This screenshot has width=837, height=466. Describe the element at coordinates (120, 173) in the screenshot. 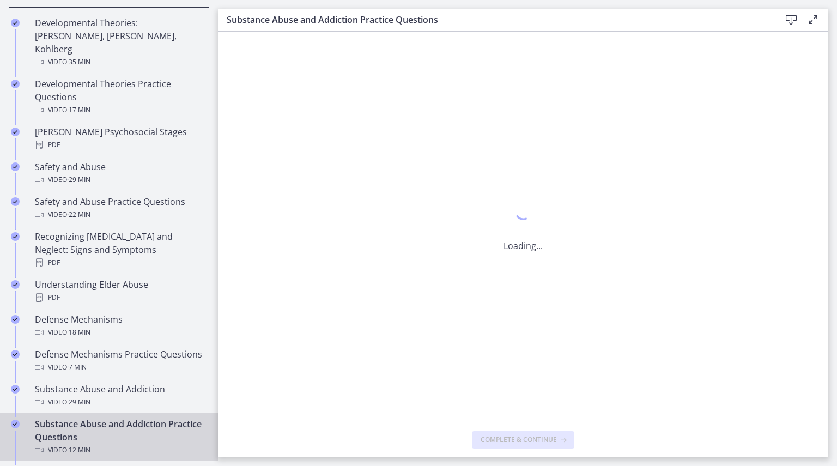

I see `div: Safety and Abuse` at that location.